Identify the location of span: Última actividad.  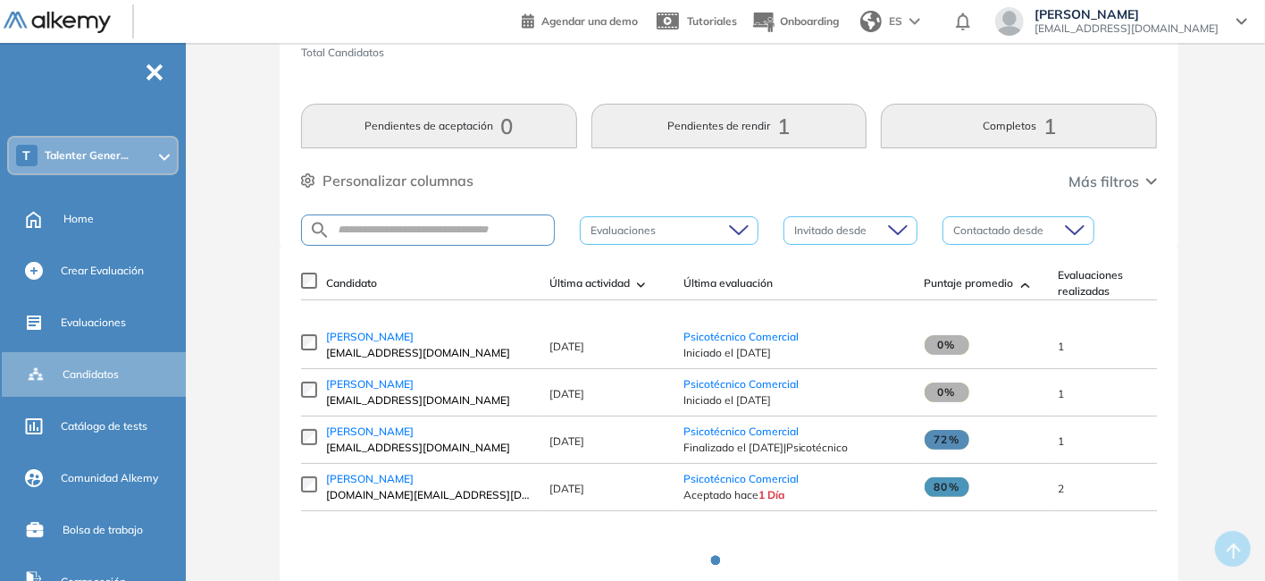
(590, 283).